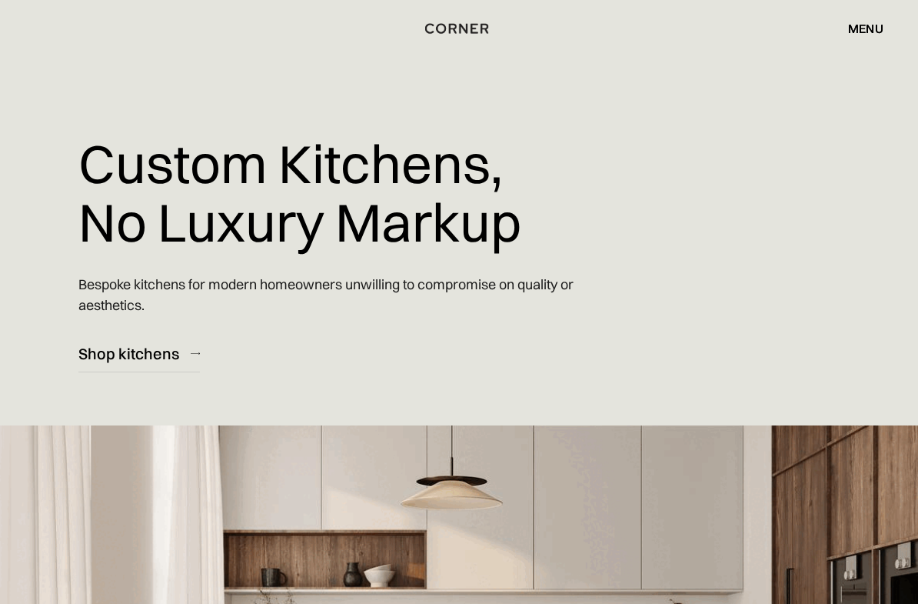  I want to click on p: Bespoke kitchens for modern homeowners unwilling to compromise on quality or aesthetics., so click(342, 295).